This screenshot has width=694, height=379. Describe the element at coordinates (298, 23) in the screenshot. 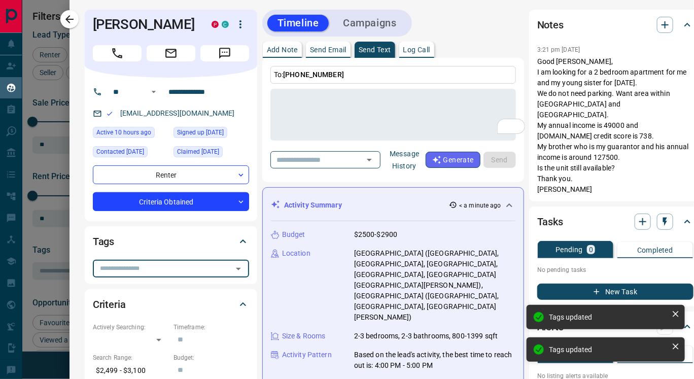

I see `button: Timeline` at that location.